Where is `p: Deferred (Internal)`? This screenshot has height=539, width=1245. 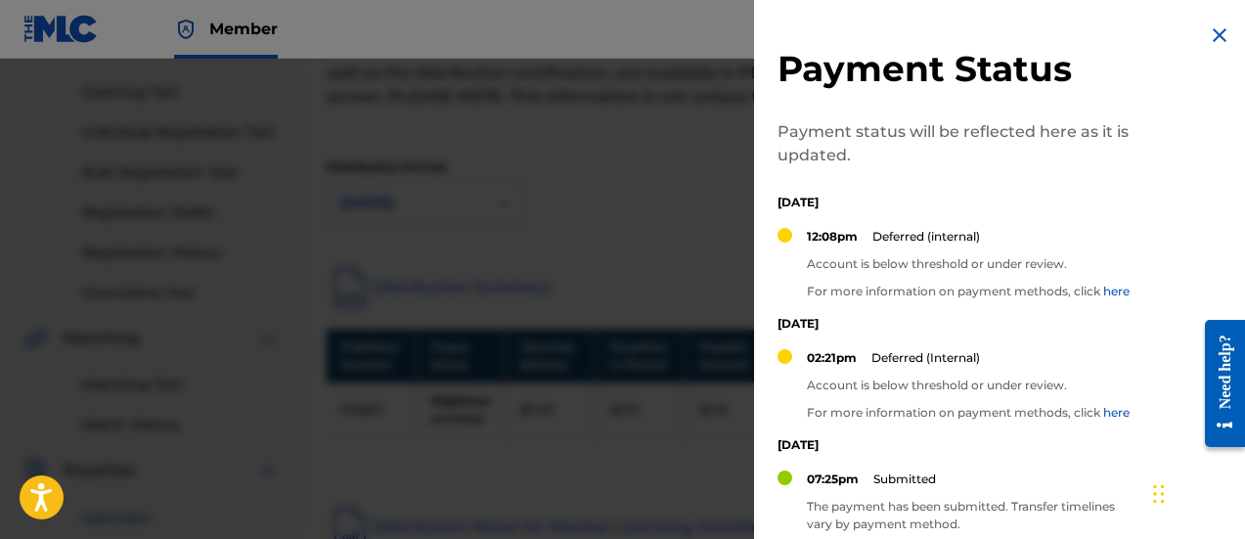 p: Deferred (Internal) is located at coordinates (925, 358).